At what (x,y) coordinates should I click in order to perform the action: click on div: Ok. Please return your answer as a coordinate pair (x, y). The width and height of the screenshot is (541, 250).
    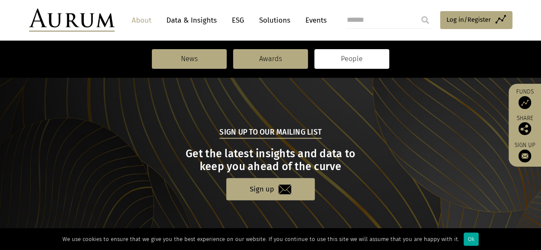
    Looking at the image, I should click on (471, 239).